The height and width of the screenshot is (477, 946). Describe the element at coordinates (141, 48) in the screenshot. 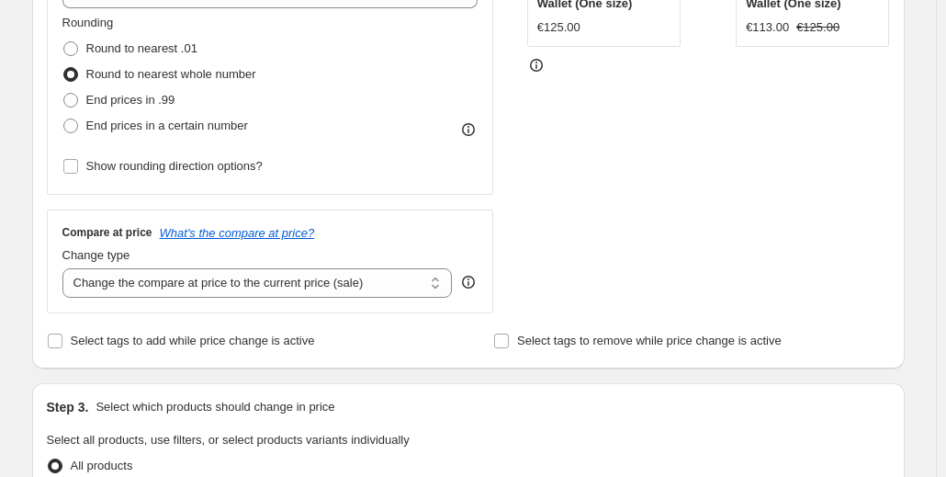

I see `span: Round to nearest .01` at that location.